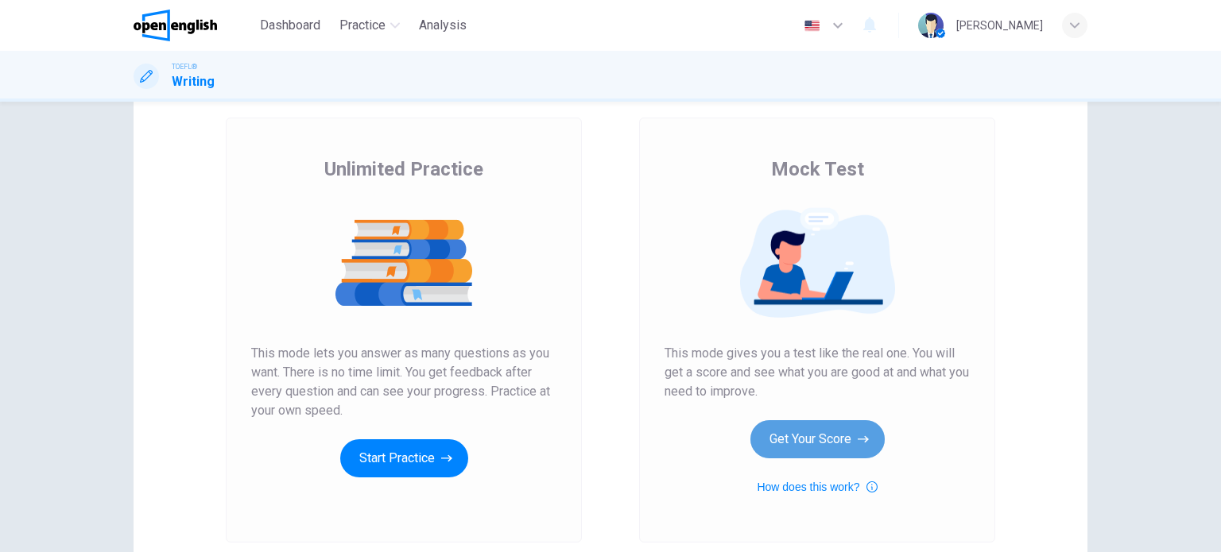 This screenshot has height=552, width=1221. Describe the element at coordinates (370, 25) in the screenshot. I see `button: Practice` at that location.